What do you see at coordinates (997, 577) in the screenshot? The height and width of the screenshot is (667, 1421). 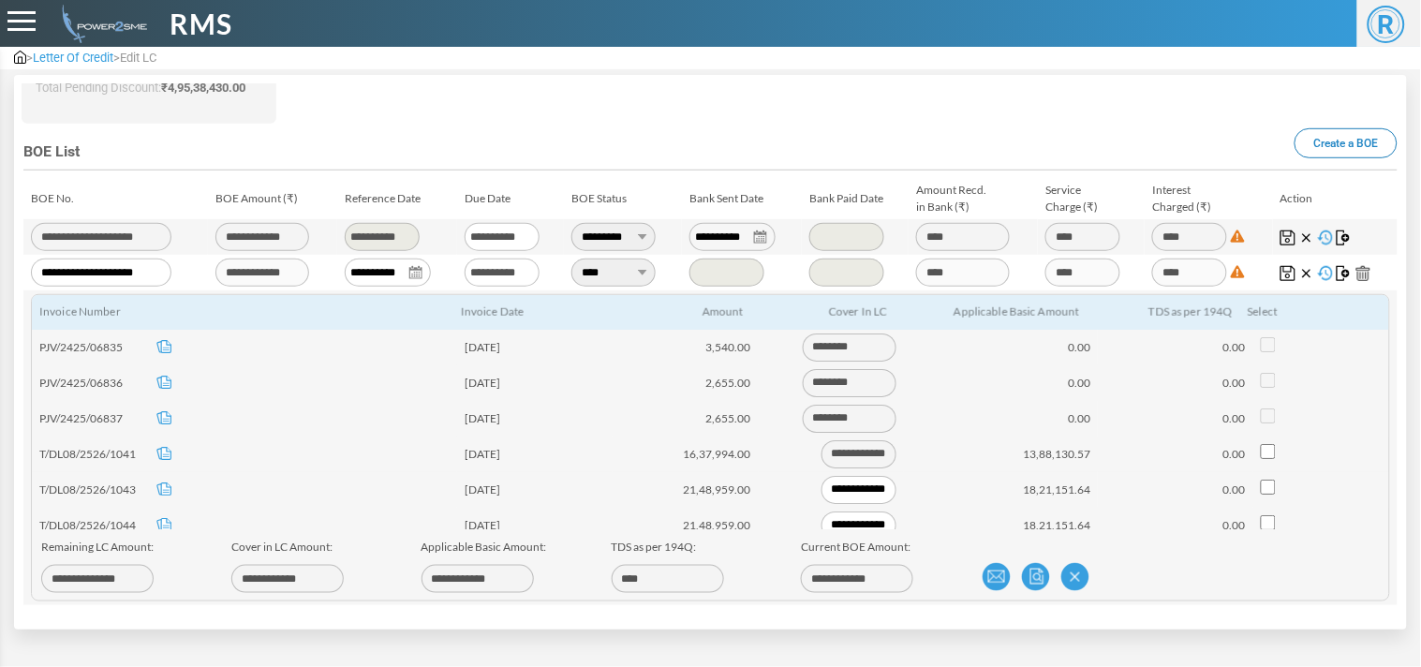 I see `img: msg.png` at bounding box center [997, 577].